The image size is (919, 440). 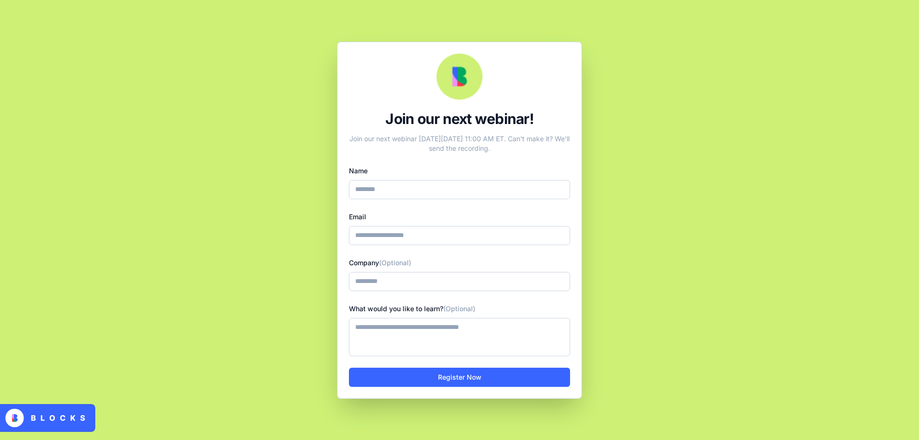 I want to click on label: What would you like to learn?, so click(x=412, y=308).